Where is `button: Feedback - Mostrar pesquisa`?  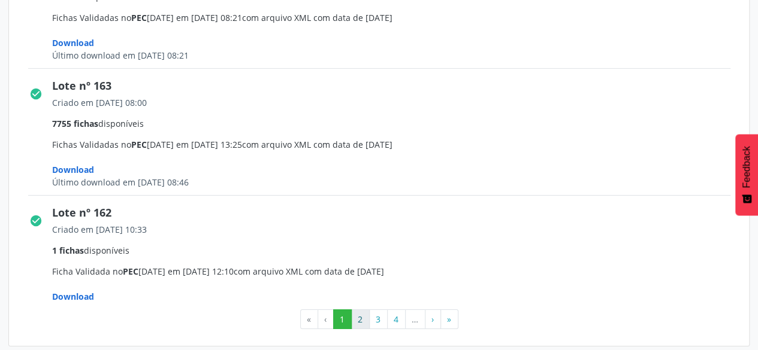
button: Feedback - Mostrar pesquisa is located at coordinates (746, 175).